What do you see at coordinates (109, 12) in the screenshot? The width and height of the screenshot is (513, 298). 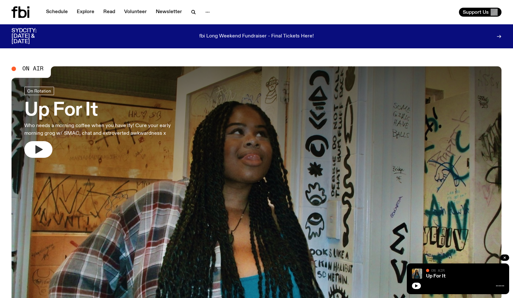 I see `a: Read` at bounding box center [109, 12].